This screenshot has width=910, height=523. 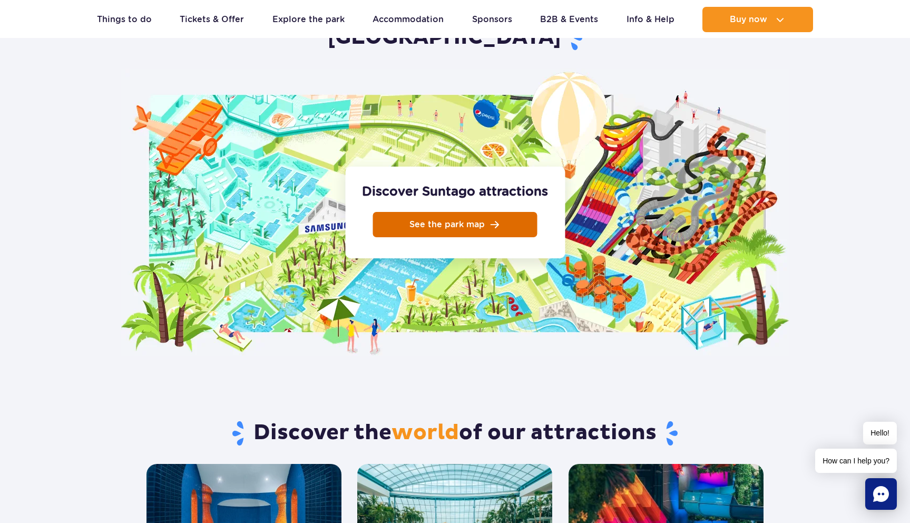 I want to click on a: Tickets & Offer, so click(x=212, y=19).